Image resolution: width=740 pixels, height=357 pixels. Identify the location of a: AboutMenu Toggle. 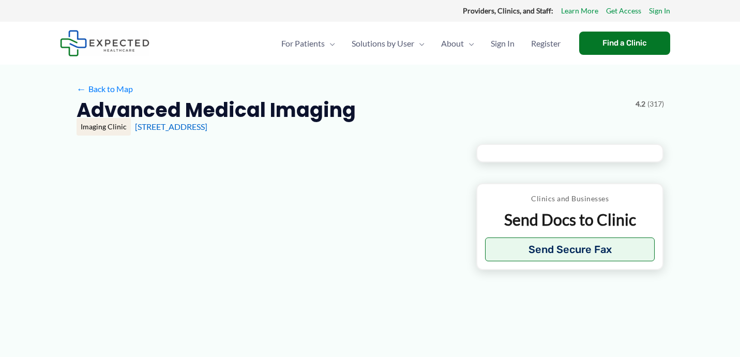
(458, 43).